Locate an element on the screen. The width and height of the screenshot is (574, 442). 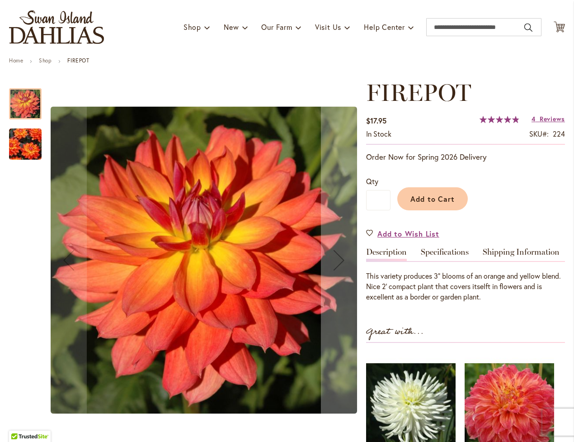
span: Visit Us is located at coordinates (328, 27).